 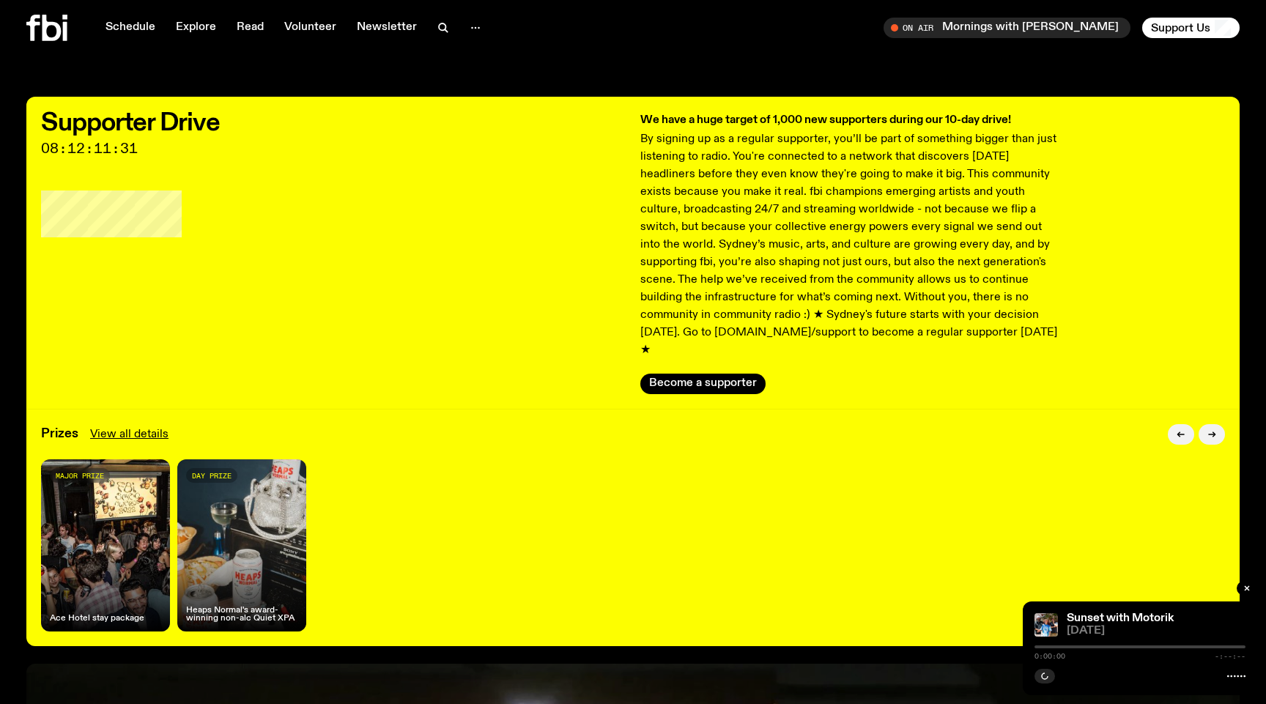 I want to click on a: Newsletter, so click(x=387, y=28).